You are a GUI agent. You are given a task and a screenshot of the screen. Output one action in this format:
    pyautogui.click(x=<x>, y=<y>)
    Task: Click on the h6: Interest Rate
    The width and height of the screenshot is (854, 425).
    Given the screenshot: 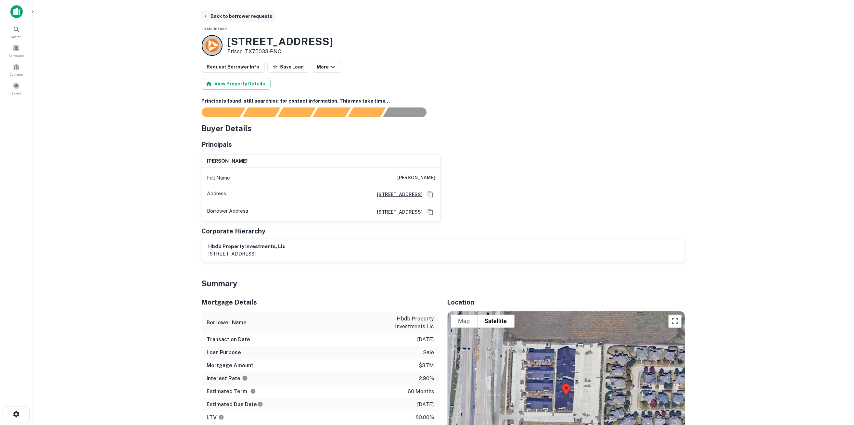 What is the action you would take?
    pyautogui.click(x=227, y=379)
    